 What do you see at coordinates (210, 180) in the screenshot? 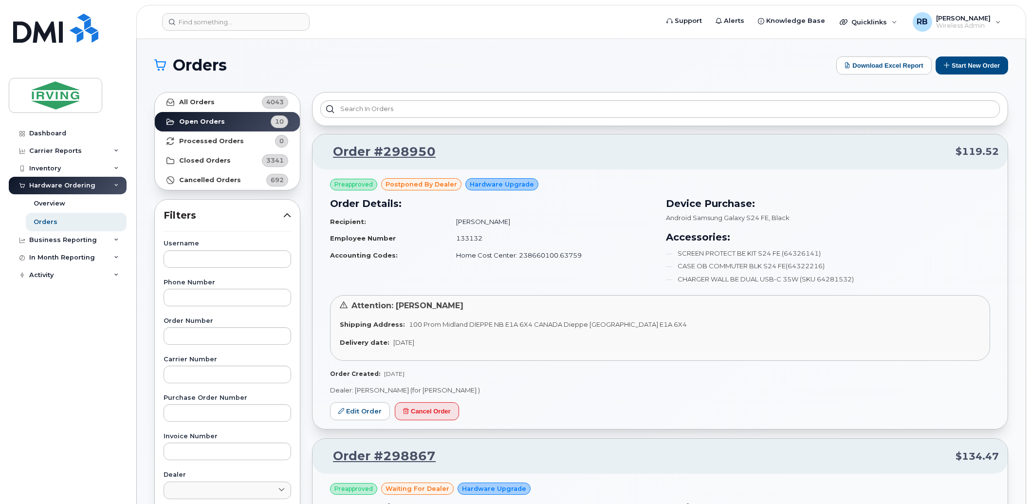
I see `strong: Cancelled Orders` at bounding box center [210, 180].